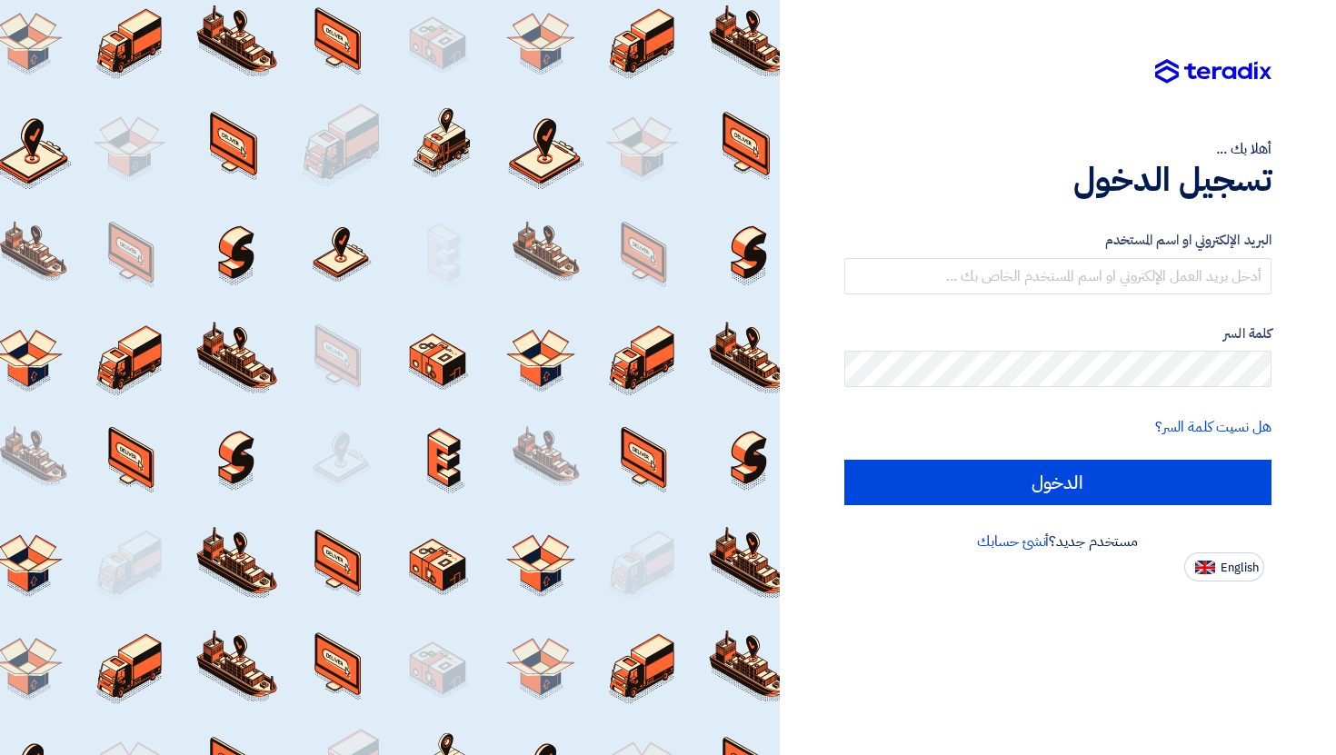 The height and width of the screenshot is (755, 1336). What do you see at coordinates (1058, 180) in the screenshot?
I see `h1: تسجيل الدخول` at bounding box center [1058, 180].